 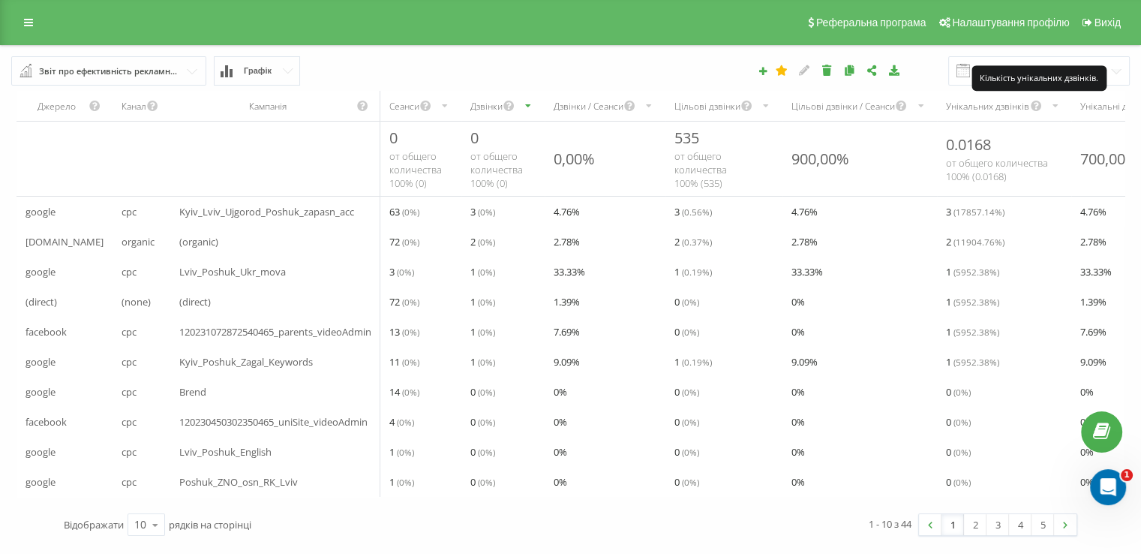 What do you see at coordinates (1043, 524) in the screenshot?
I see `a: 5` at bounding box center [1043, 524].